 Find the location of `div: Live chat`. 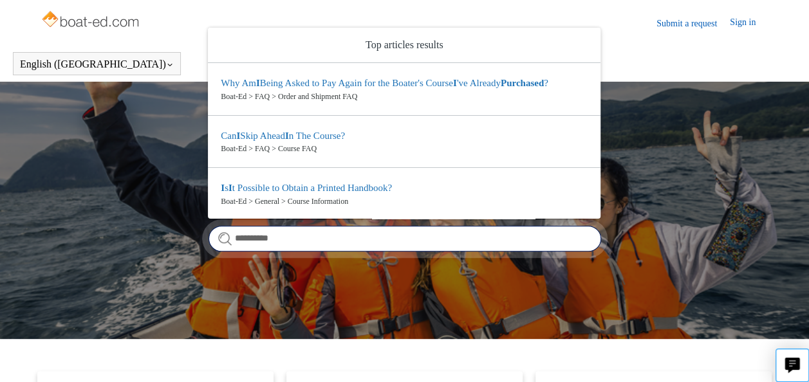

div: Live chat is located at coordinates (793, 366).